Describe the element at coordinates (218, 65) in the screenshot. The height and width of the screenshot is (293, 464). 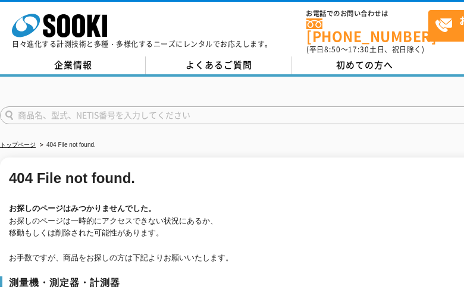
I see `a: よくあるご質問` at that location.